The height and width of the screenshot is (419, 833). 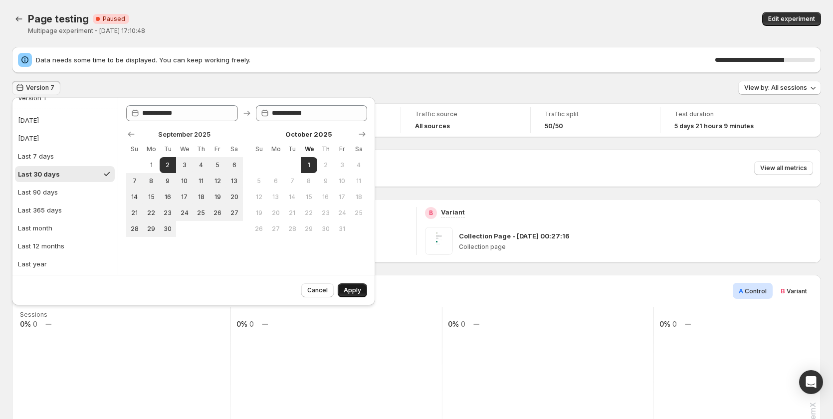 I want to click on span: 25, so click(x=201, y=213).